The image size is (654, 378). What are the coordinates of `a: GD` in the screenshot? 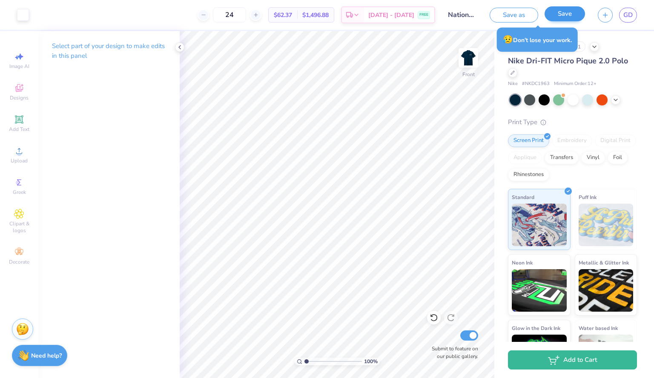 It's located at (628, 15).